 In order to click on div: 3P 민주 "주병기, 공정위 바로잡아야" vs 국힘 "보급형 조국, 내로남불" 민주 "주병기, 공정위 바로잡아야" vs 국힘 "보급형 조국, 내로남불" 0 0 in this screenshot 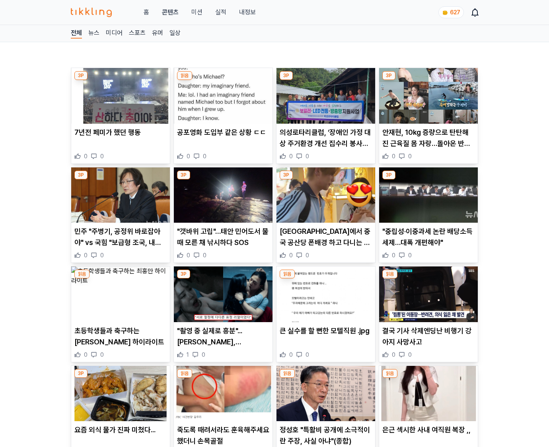, I will do `click(121, 215)`.